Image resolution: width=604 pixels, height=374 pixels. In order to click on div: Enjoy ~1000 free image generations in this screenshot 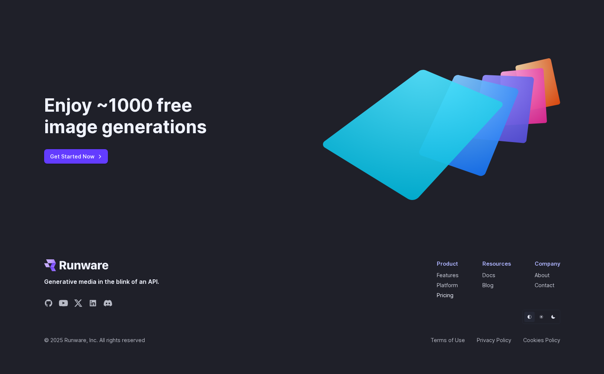, I will do `click(145, 116)`.